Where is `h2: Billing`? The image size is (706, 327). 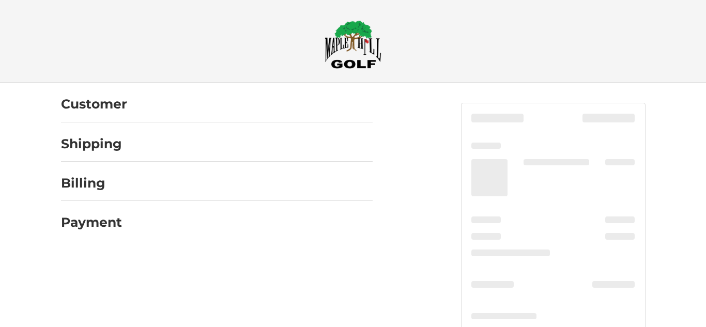
h2: Billing is located at coordinates (91, 183).